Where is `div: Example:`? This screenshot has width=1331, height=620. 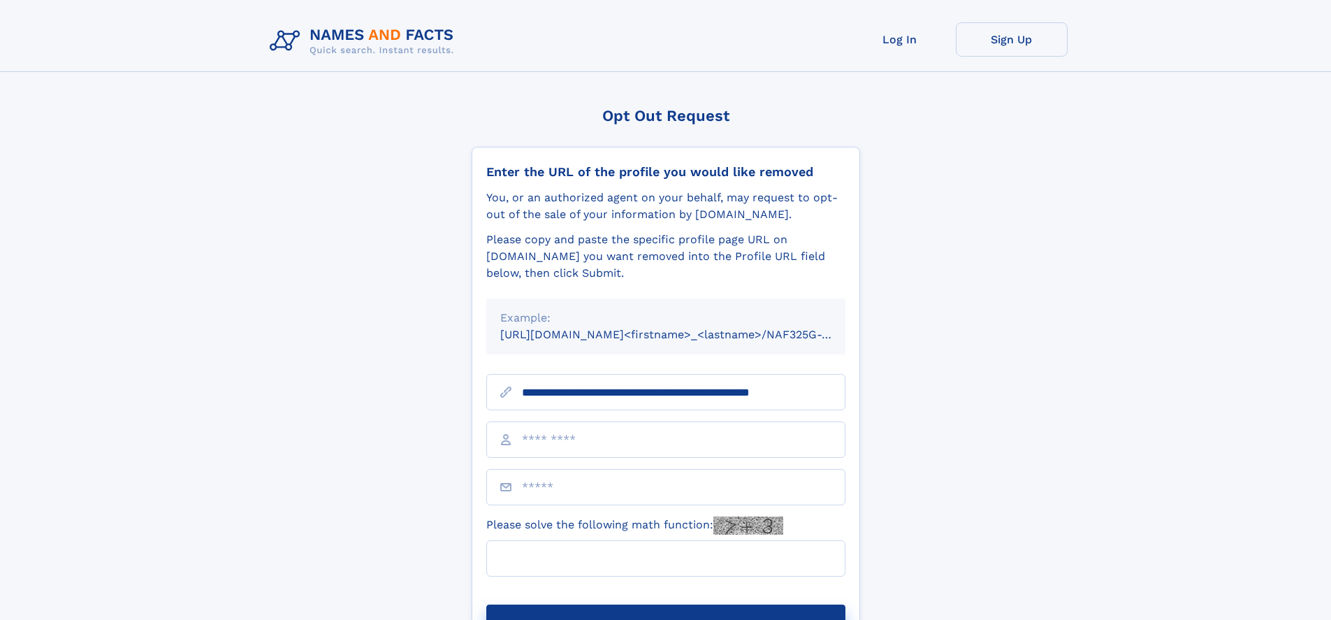 div: Example: is located at coordinates (666, 318).